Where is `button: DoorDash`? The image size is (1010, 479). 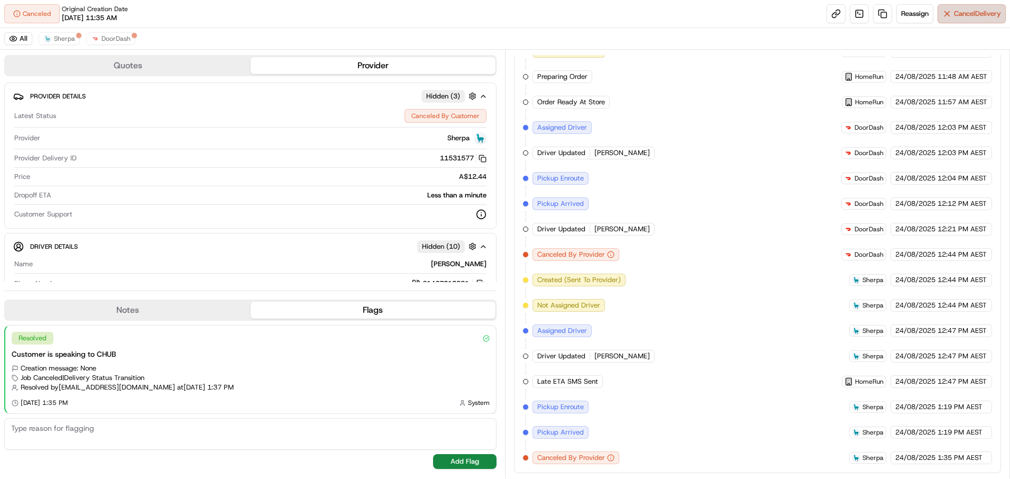 button: DoorDash is located at coordinates (111, 39).